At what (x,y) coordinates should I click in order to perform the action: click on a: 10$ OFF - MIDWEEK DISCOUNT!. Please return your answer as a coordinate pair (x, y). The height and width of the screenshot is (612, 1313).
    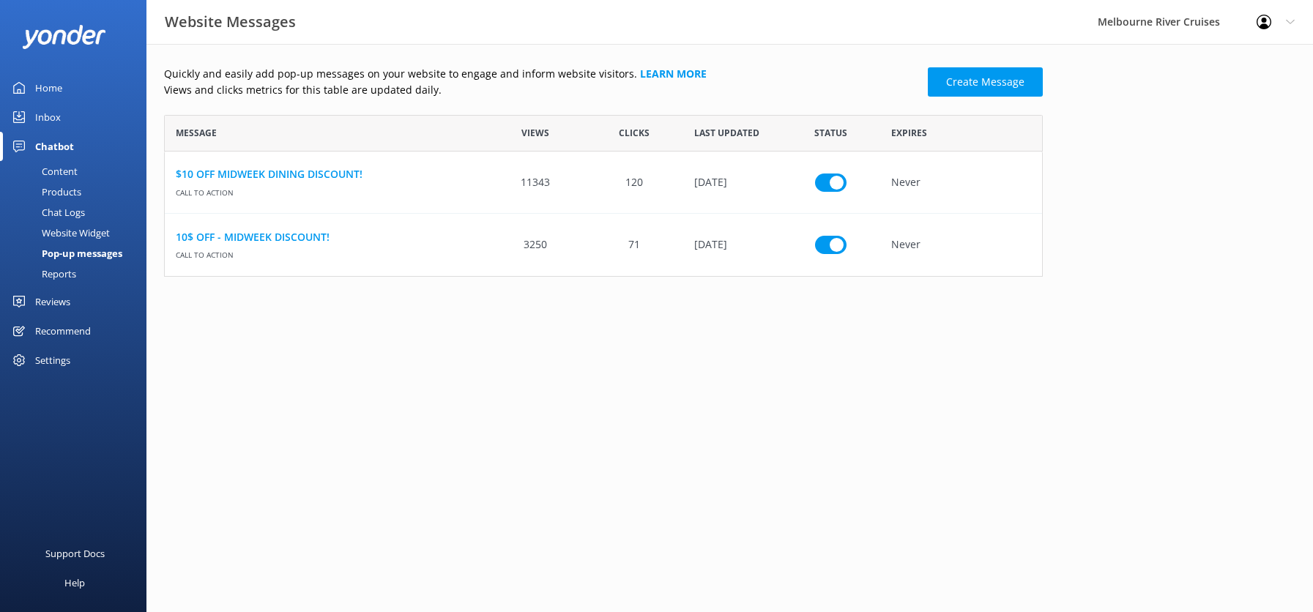
    Looking at the image, I should click on (325, 237).